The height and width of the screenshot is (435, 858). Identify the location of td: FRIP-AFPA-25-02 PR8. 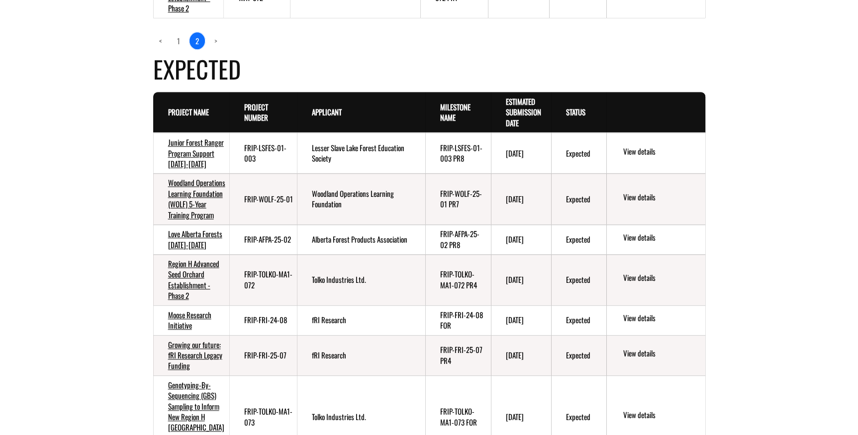
(458, 240).